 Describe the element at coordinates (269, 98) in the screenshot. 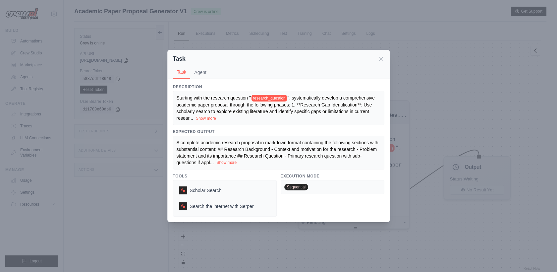

I see `span: research_question` at that location.